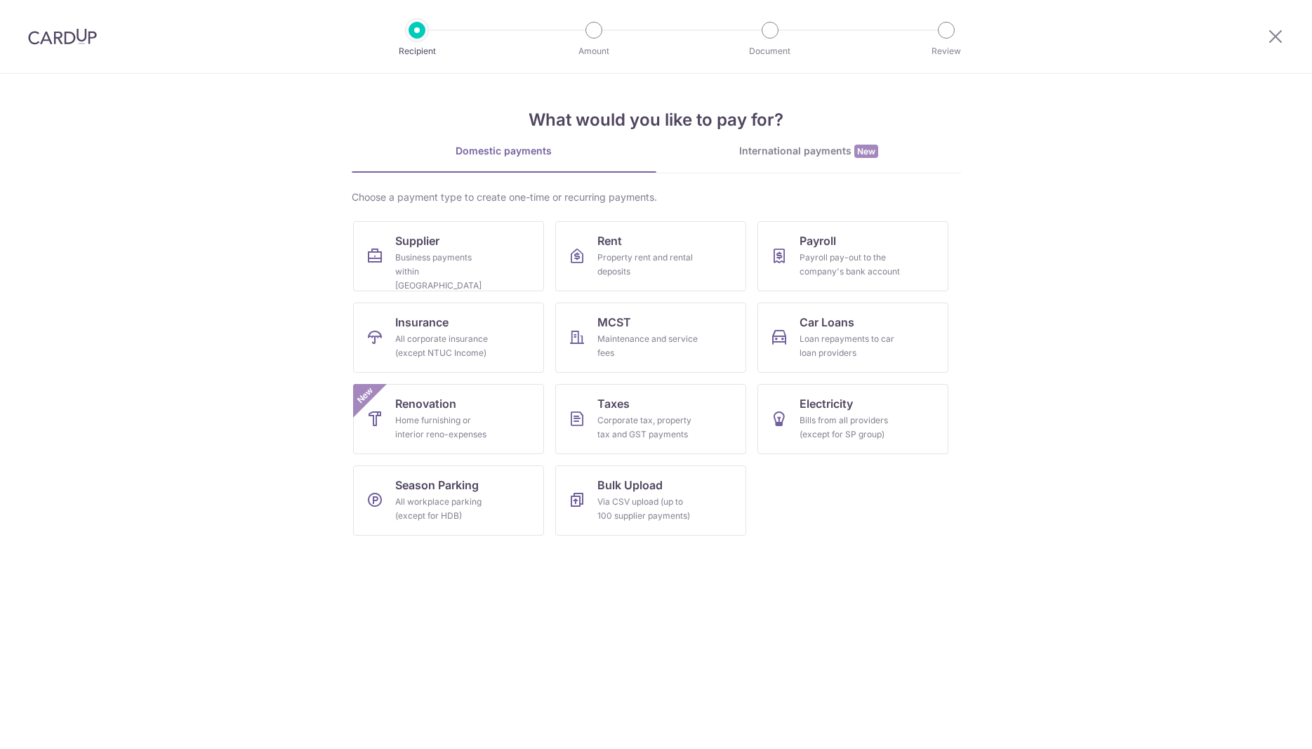  I want to click on span: Renovation, so click(425, 404).